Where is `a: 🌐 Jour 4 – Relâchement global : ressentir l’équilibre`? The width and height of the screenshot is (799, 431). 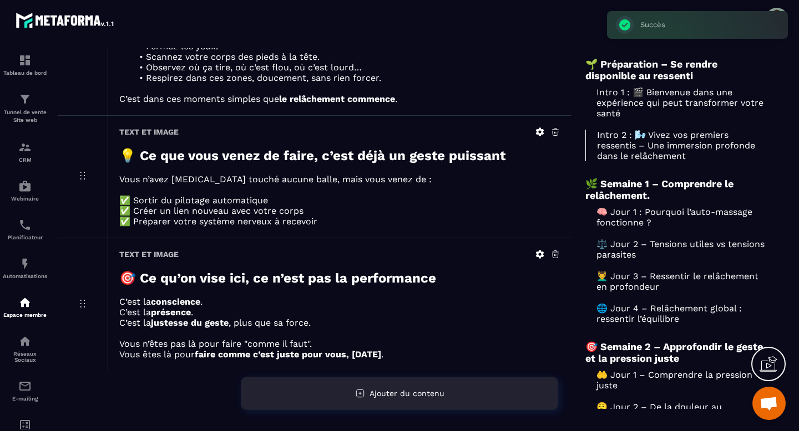
a: 🌐 Jour 4 – Relâchement global : ressentir l’équilibre is located at coordinates (677, 314).